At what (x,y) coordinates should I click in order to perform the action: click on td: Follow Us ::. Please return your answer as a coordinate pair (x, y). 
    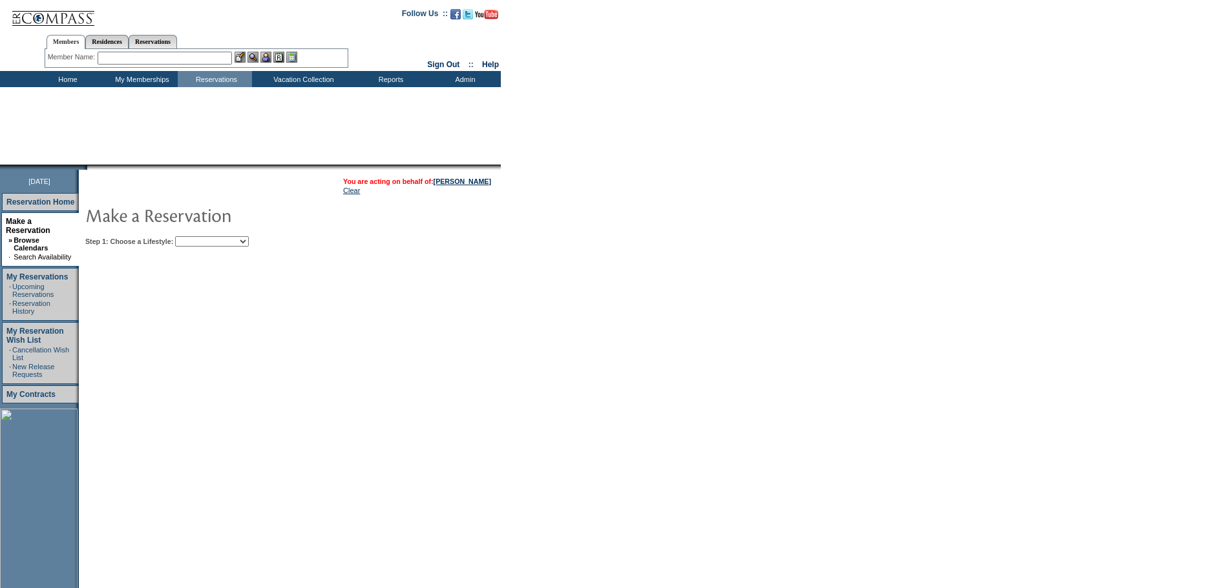
    Looking at the image, I should click on (424, 16).